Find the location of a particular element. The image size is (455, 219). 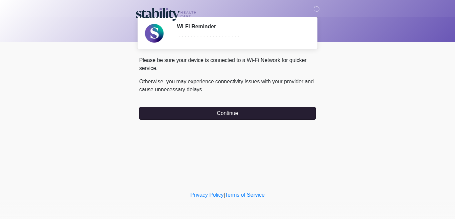

p: Otherwise, you may experience connectivity issues with your provider and cause unnecessary delays is located at coordinates (227, 86).